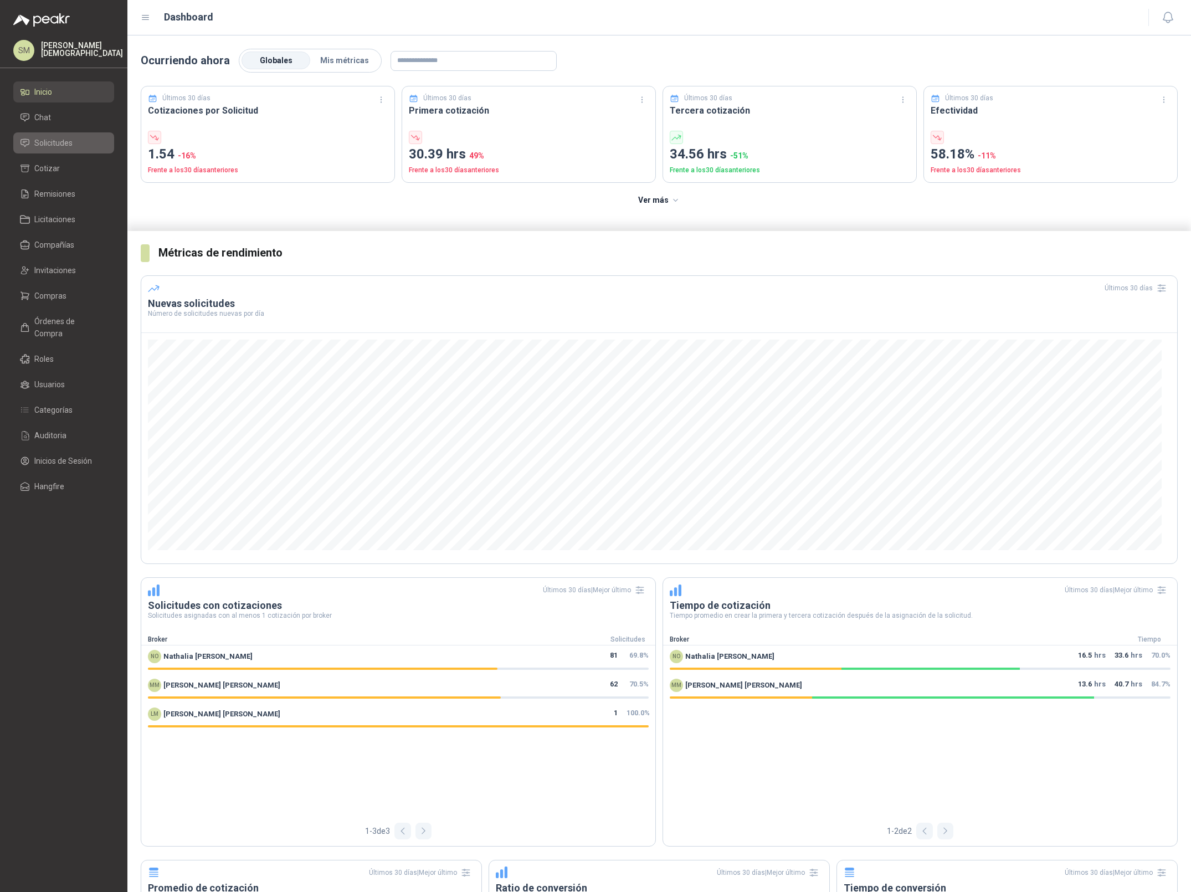 The width and height of the screenshot is (1191, 892). Describe the element at coordinates (1138, 288) in the screenshot. I see `div: Últimos 30 días` at that location.